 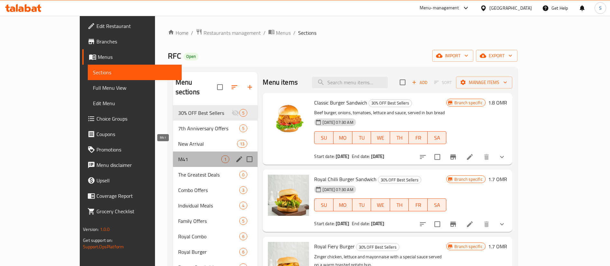 What do you see at coordinates (91, 229) in the screenshot?
I see `span: Version:` at bounding box center [91, 229].